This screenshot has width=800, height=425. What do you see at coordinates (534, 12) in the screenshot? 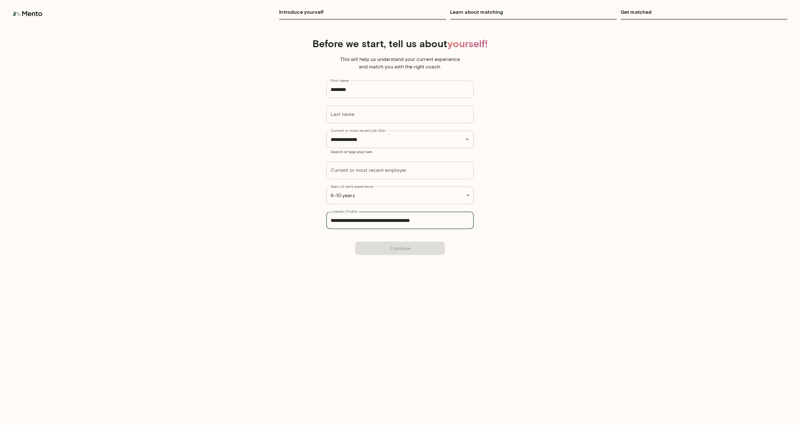
I see `h6: Learn about matching` at bounding box center [534, 12].